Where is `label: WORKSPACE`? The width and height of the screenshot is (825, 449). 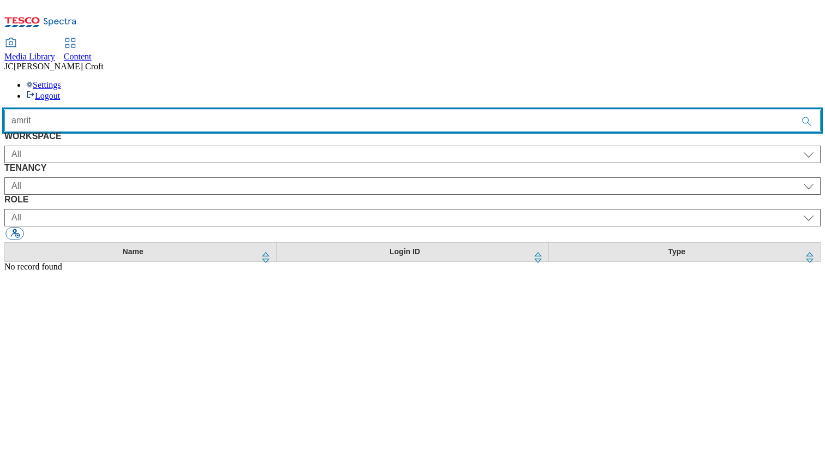 label: WORKSPACE is located at coordinates (413, 136).